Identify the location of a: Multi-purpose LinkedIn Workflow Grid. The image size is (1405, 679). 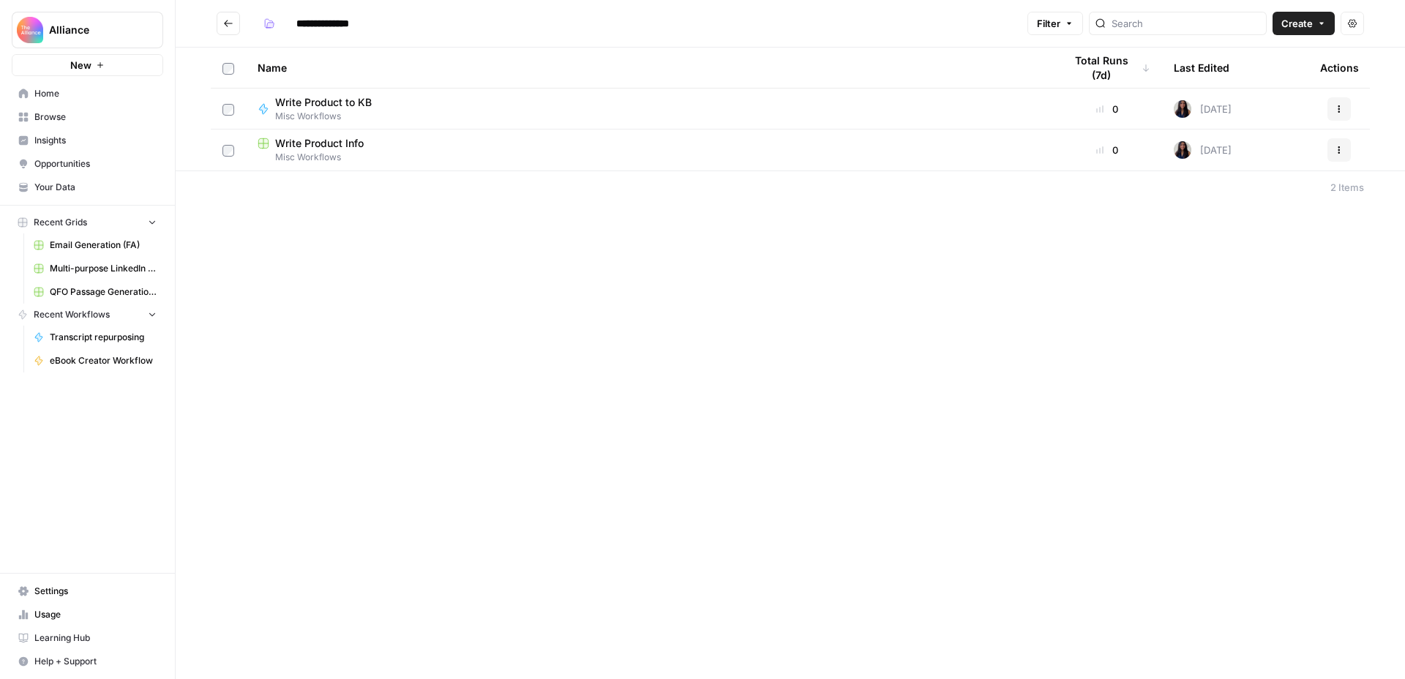
(95, 269).